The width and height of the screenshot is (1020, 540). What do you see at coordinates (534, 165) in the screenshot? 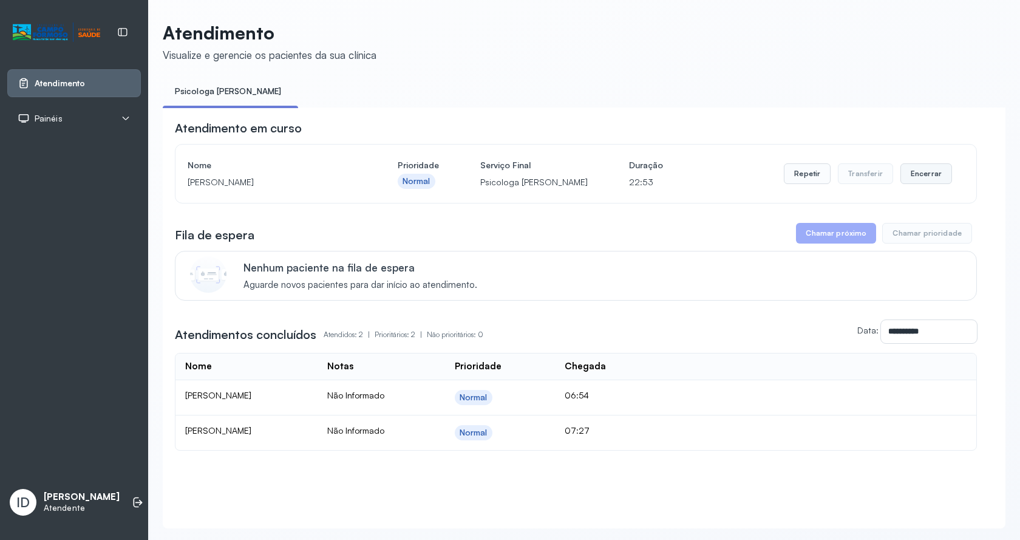
I see `h4: Serviço Final` at bounding box center [534, 165].